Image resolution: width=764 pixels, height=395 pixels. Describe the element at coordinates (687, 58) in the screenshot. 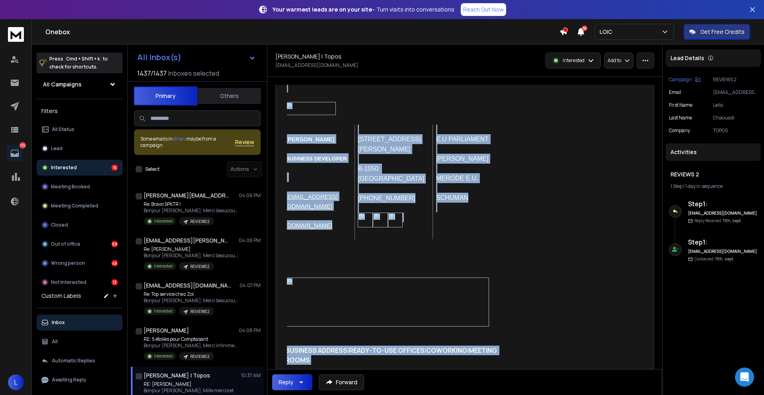

I see `p: Lead Details` at that location.